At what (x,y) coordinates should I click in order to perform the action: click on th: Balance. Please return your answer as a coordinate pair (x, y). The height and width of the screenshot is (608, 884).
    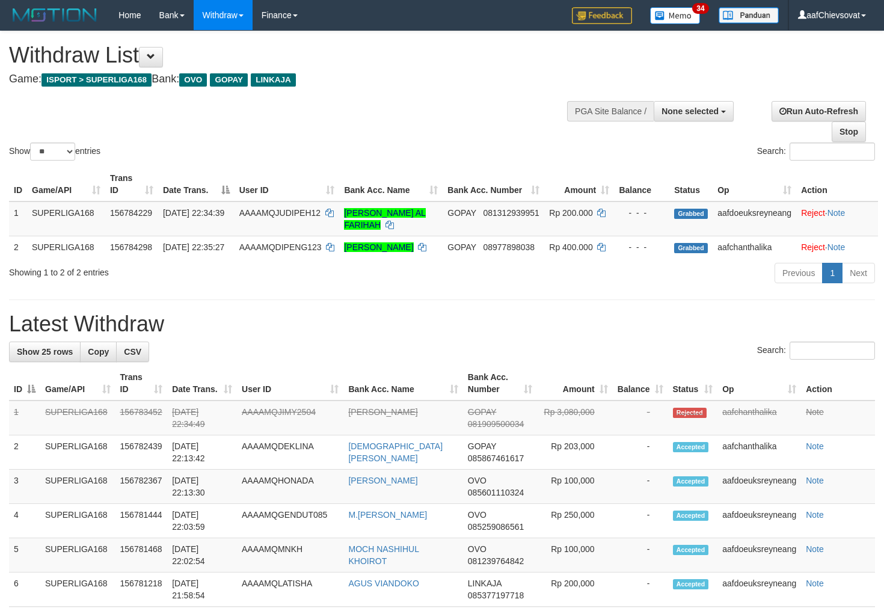
    Looking at the image, I should click on (642, 184).